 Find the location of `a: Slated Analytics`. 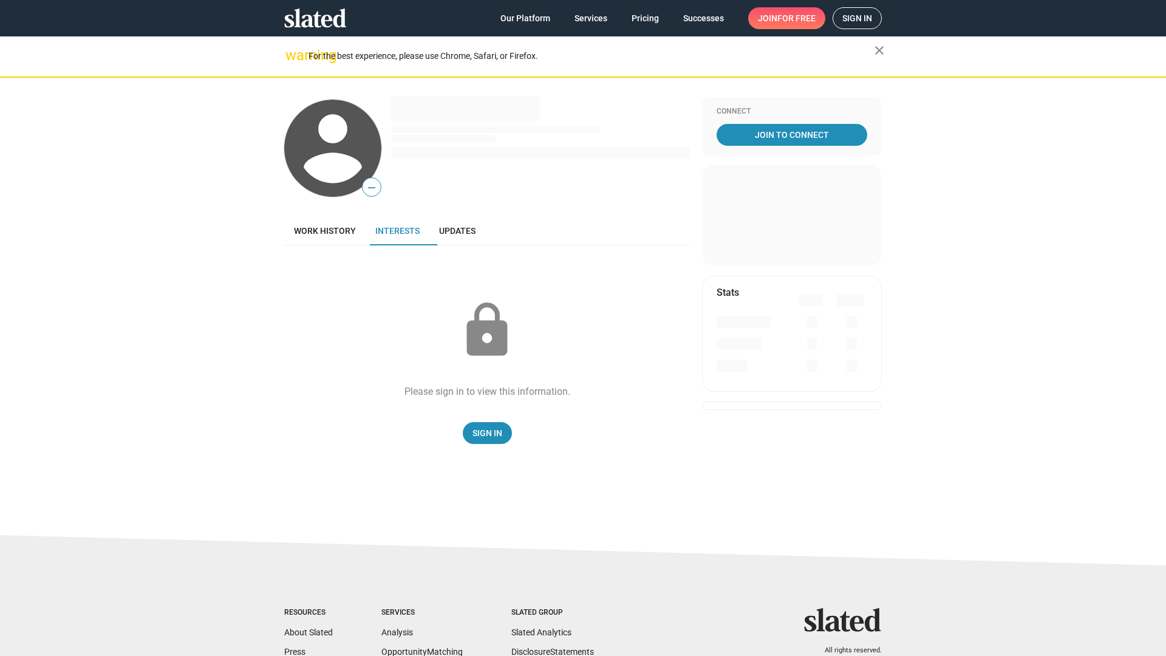

a: Slated Analytics is located at coordinates (541, 632).